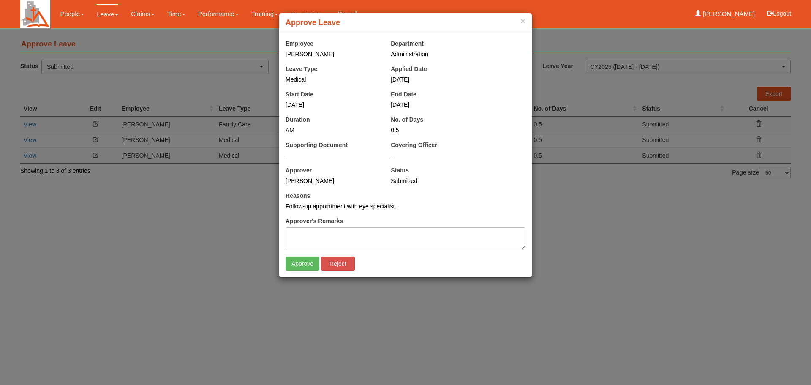 This screenshot has width=811, height=385. Describe the element at coordinates (407, 43) in the screenshot. I see `label: Department` at that location.